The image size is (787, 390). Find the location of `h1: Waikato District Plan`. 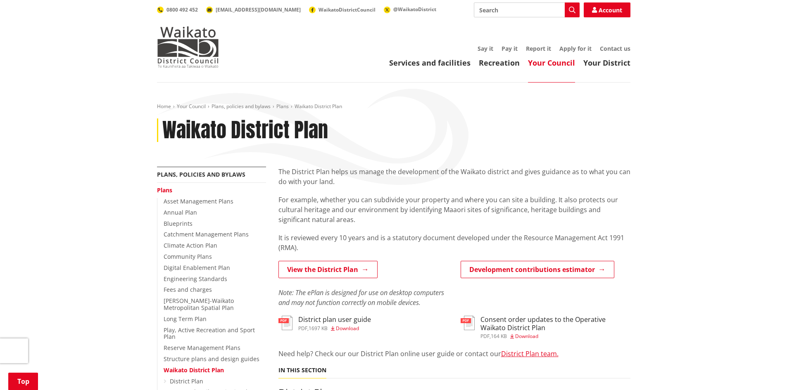

h1: Waikato District Plan is located at coordinates (245, 131).